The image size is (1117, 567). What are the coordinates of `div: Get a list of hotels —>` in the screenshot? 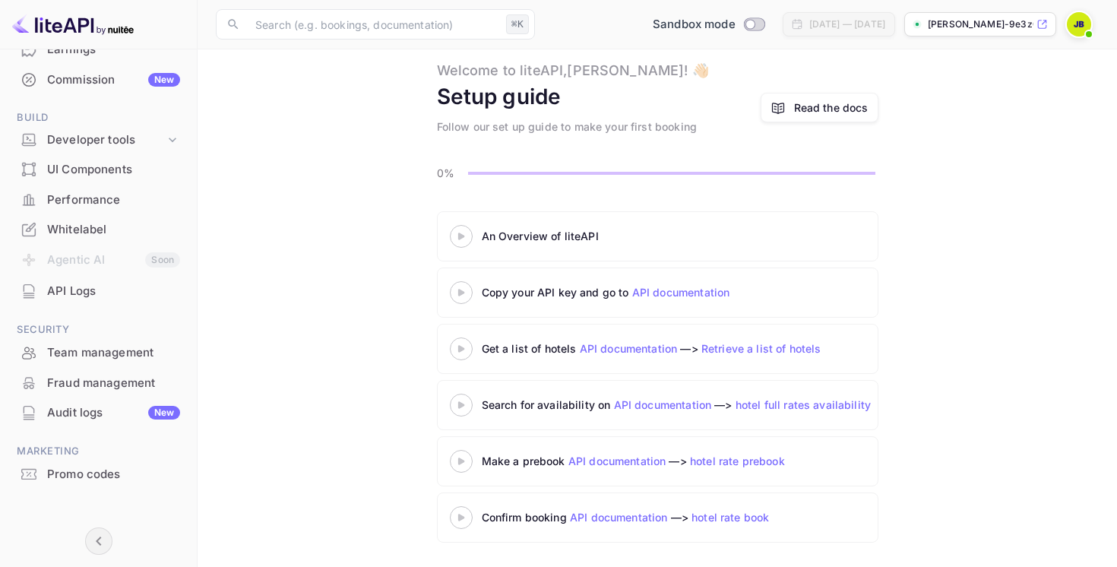 It's located at (672, 348).